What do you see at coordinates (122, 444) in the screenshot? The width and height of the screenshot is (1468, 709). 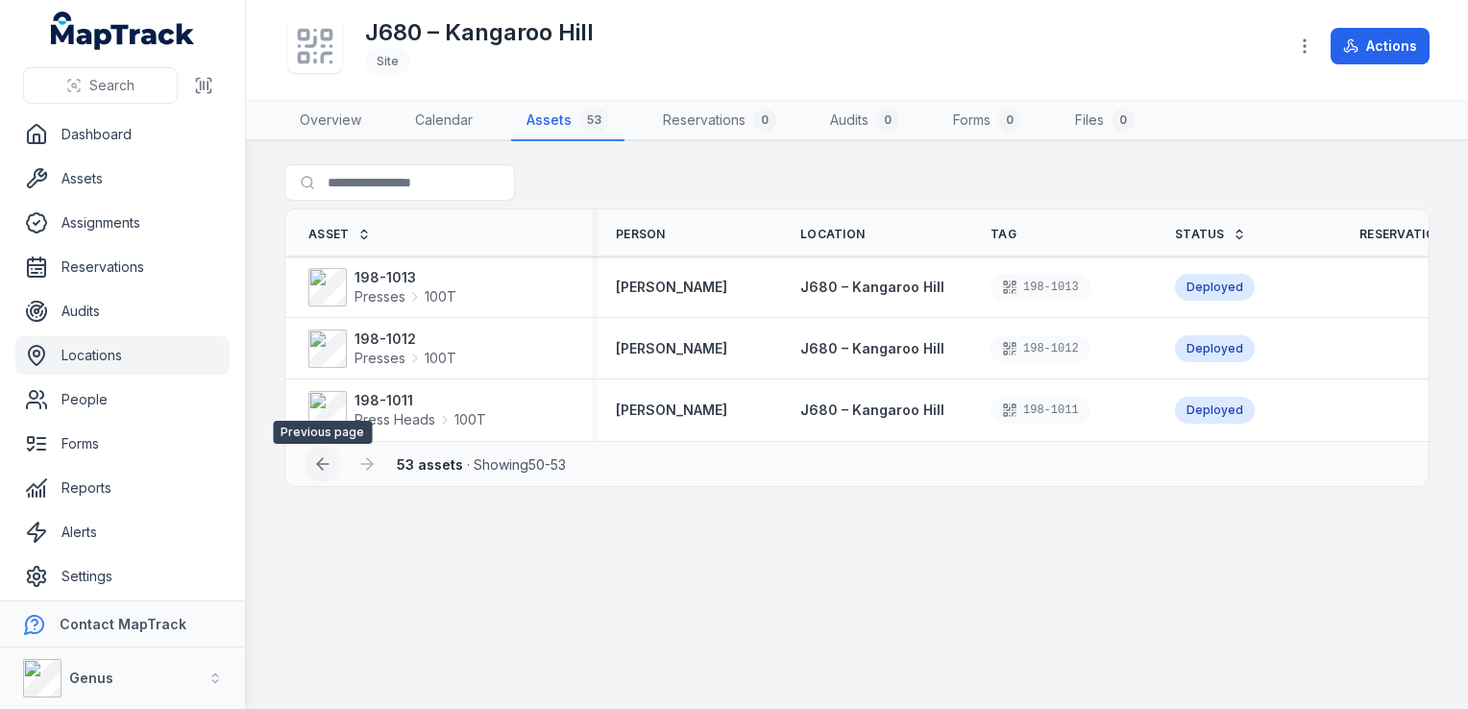 I see `a: Forms` at bounding box center [122, 444].